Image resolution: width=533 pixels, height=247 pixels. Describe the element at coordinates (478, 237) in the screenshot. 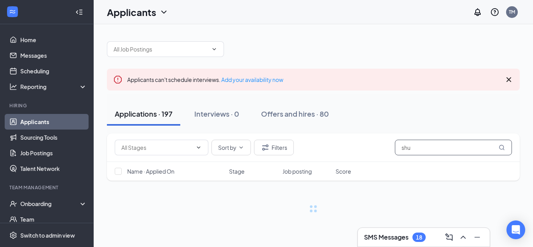

I see `button: Minimize` at that location.